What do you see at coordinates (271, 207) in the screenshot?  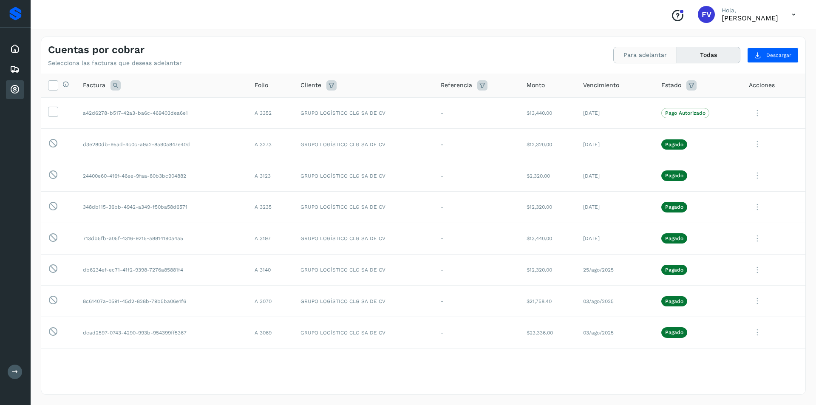 I see `td: A 3235` at bounding box center [271, 207].